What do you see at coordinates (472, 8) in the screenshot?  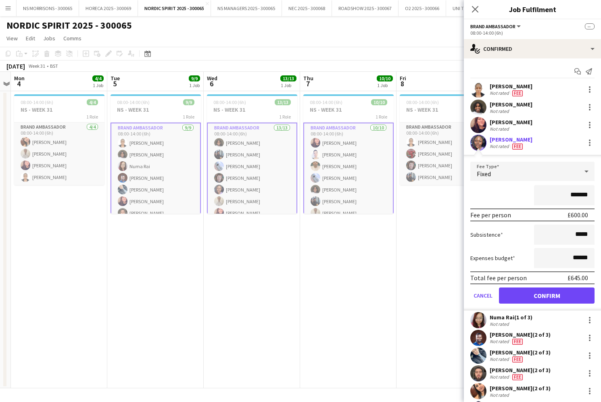 I see `button: UNI TOUR - 300067` at bounding box center [472, 8].